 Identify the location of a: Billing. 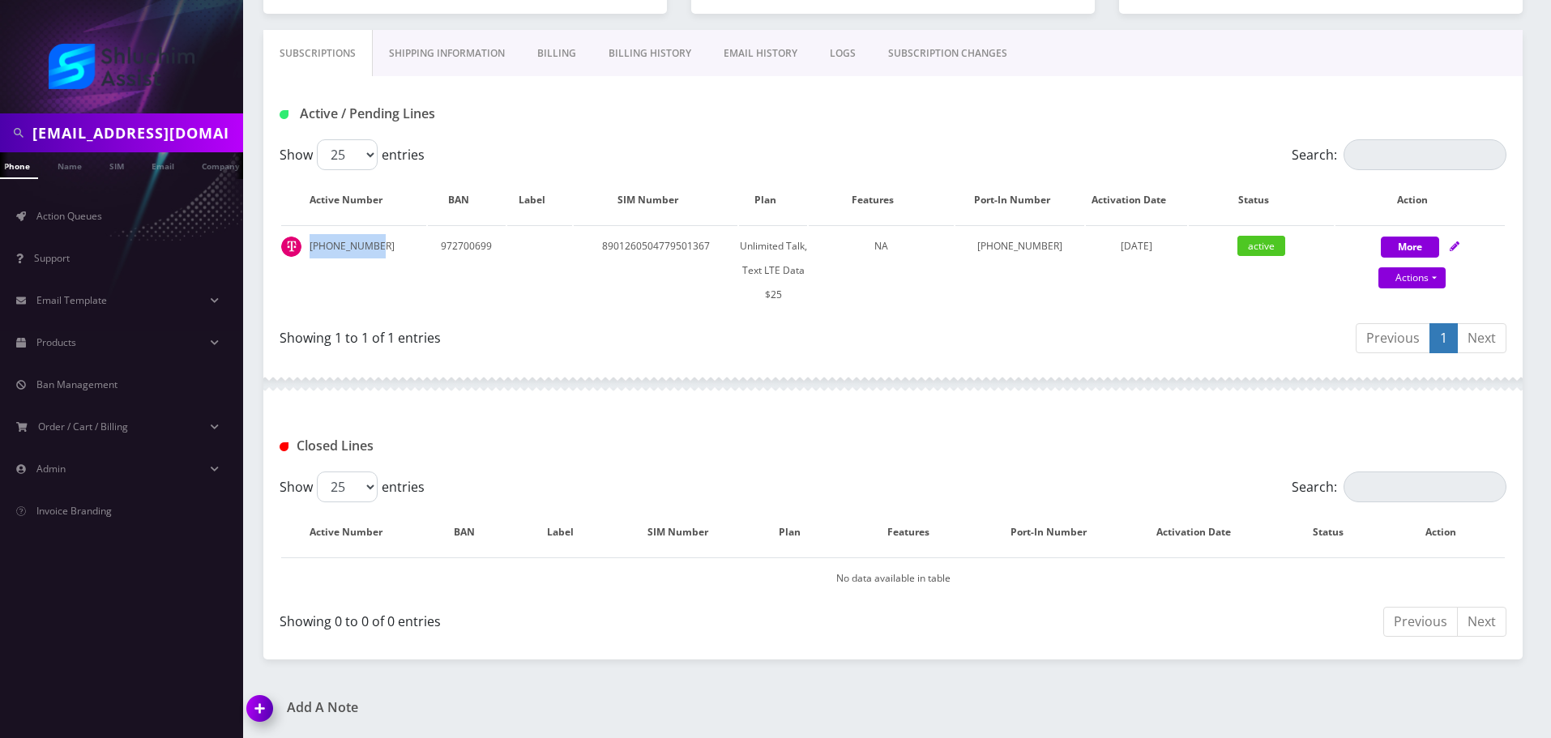
(557, 53).